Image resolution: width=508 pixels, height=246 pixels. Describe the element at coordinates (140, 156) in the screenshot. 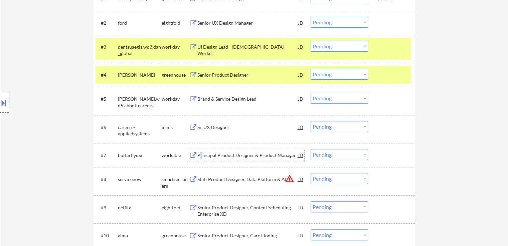

I see `div: butterflymx` at that location.